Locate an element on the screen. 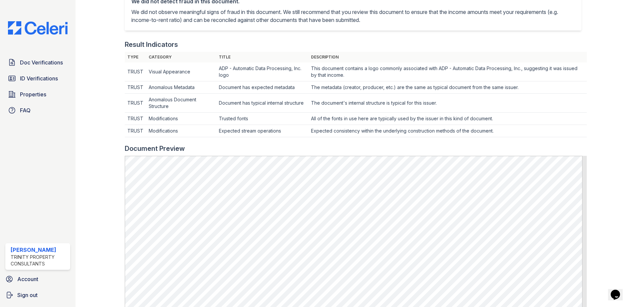 The image size is (636, 307). th: Description is located at coordinates (448, 57).